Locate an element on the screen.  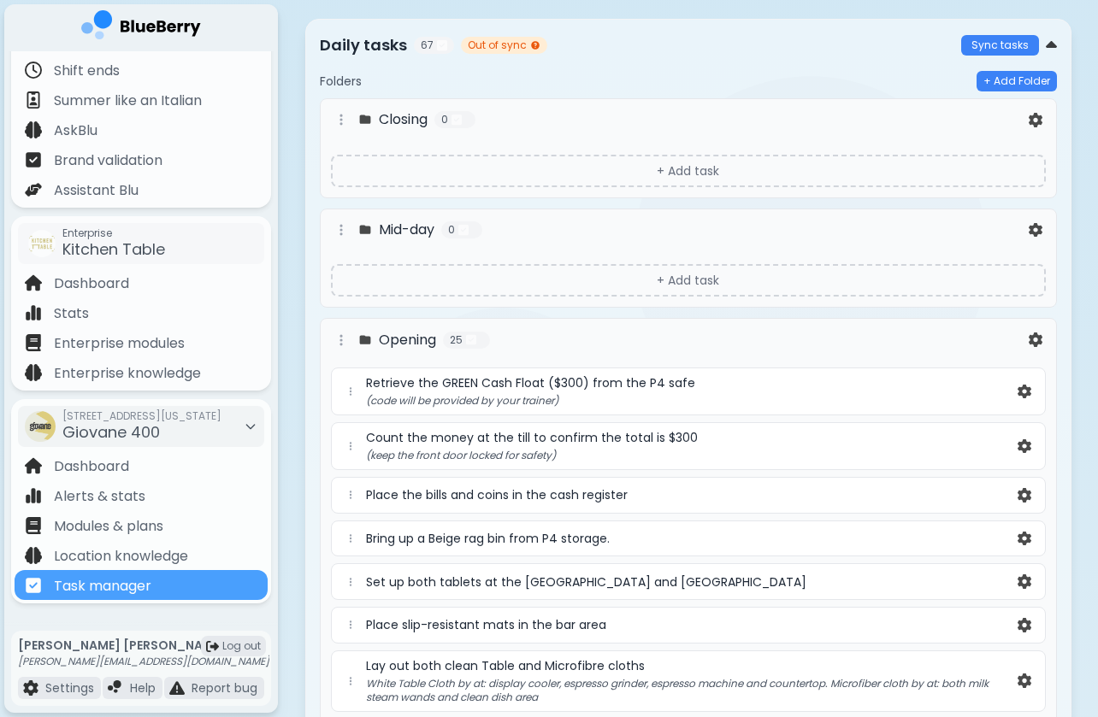
img: logout is located at coordinates (212, 646).